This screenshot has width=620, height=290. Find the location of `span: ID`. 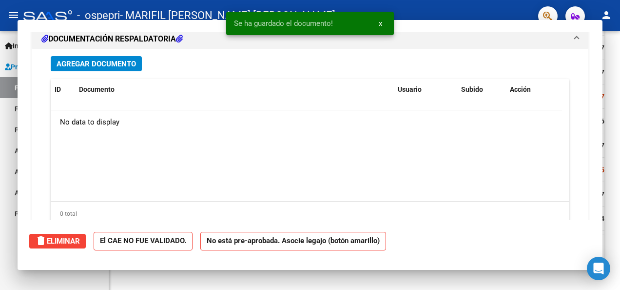

span: ID is located at coordinates (58, 89).